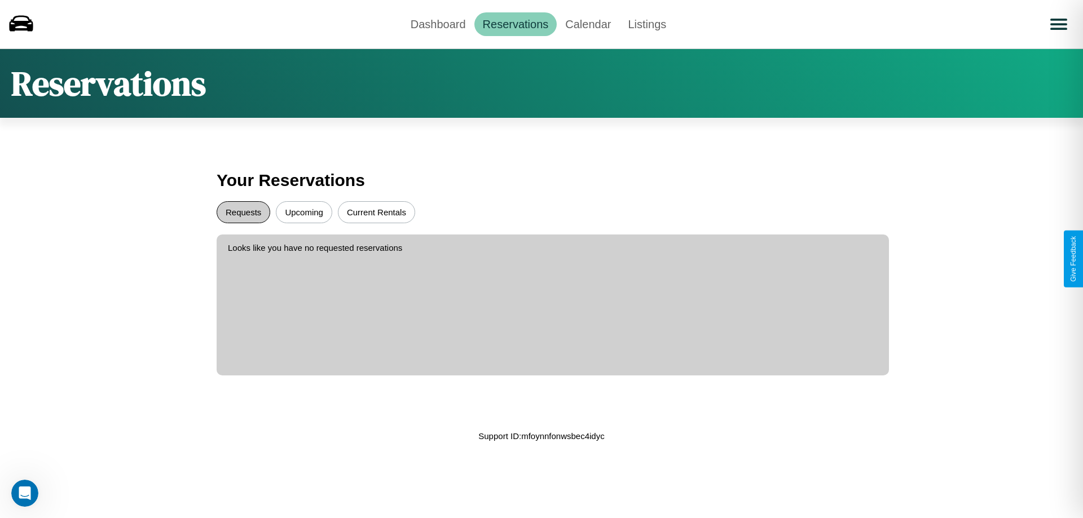  What do you see at coordinates (304, 212) in the screenshot?
I see `button: Upcoming` at bounding box center [304, 212].